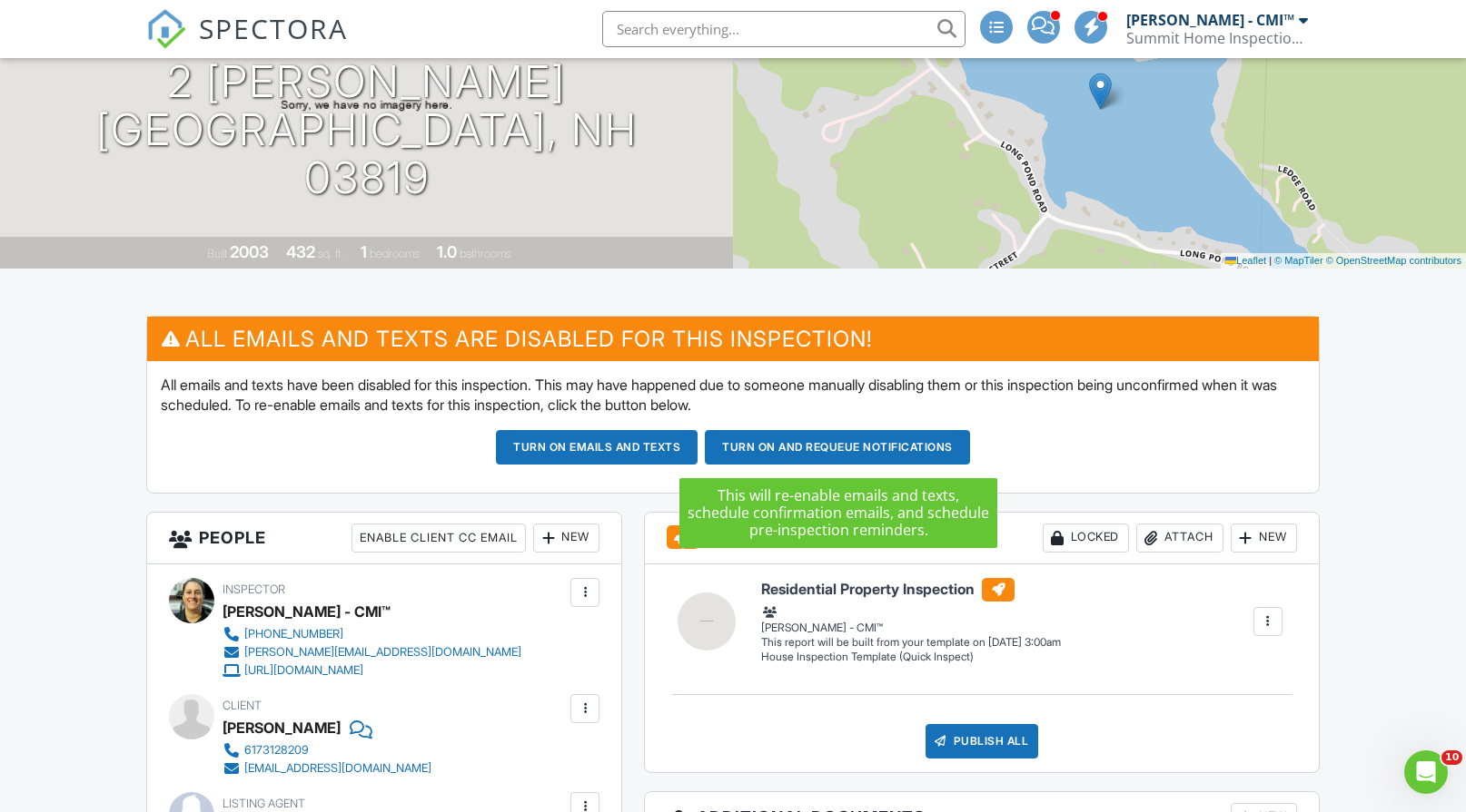 Image resolution: width=1466 pixels, height=812 pixels. I want to click on div: 1, so click(363, 252).